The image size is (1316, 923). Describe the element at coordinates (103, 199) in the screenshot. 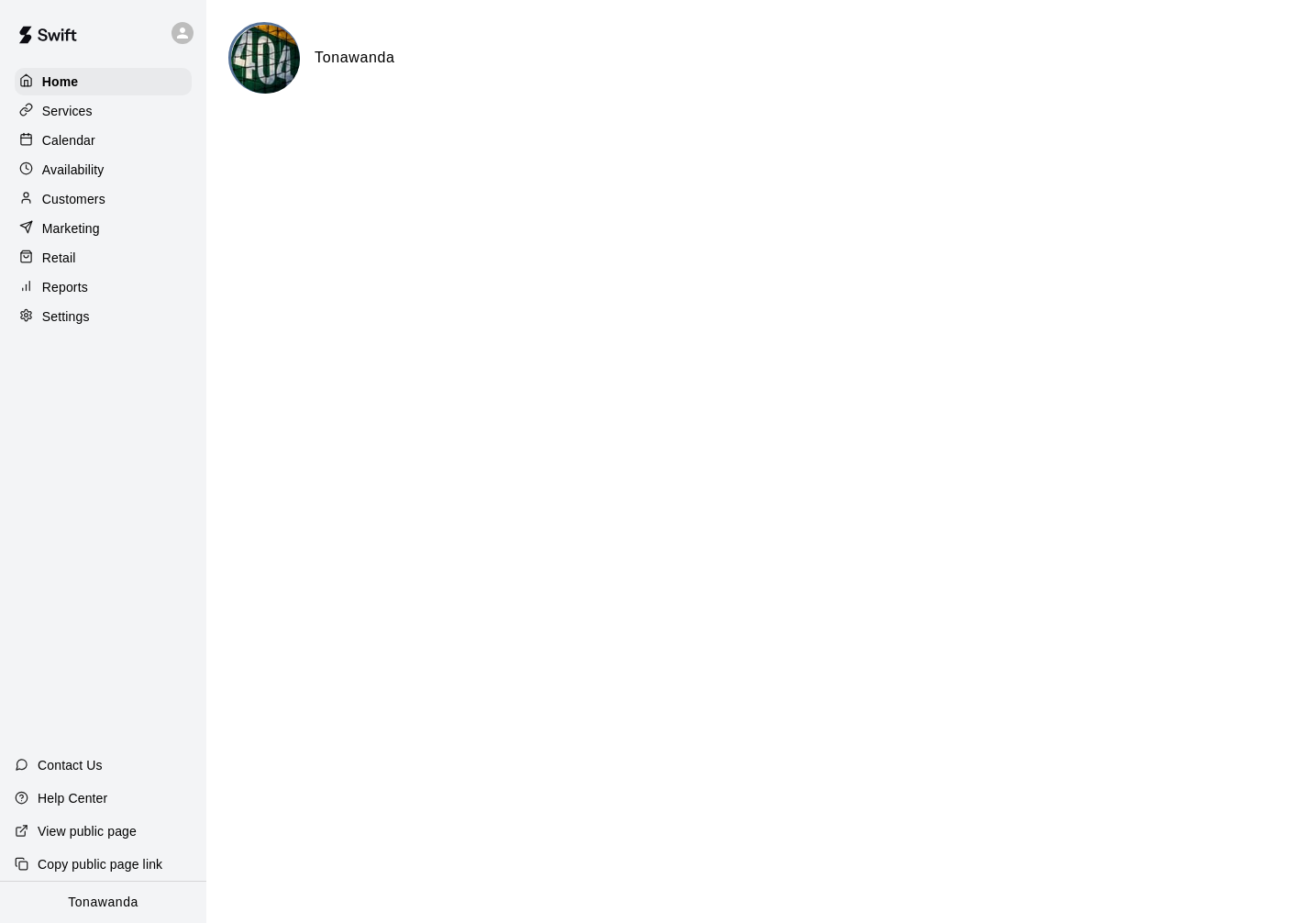

I see `div: Customers` at that location.